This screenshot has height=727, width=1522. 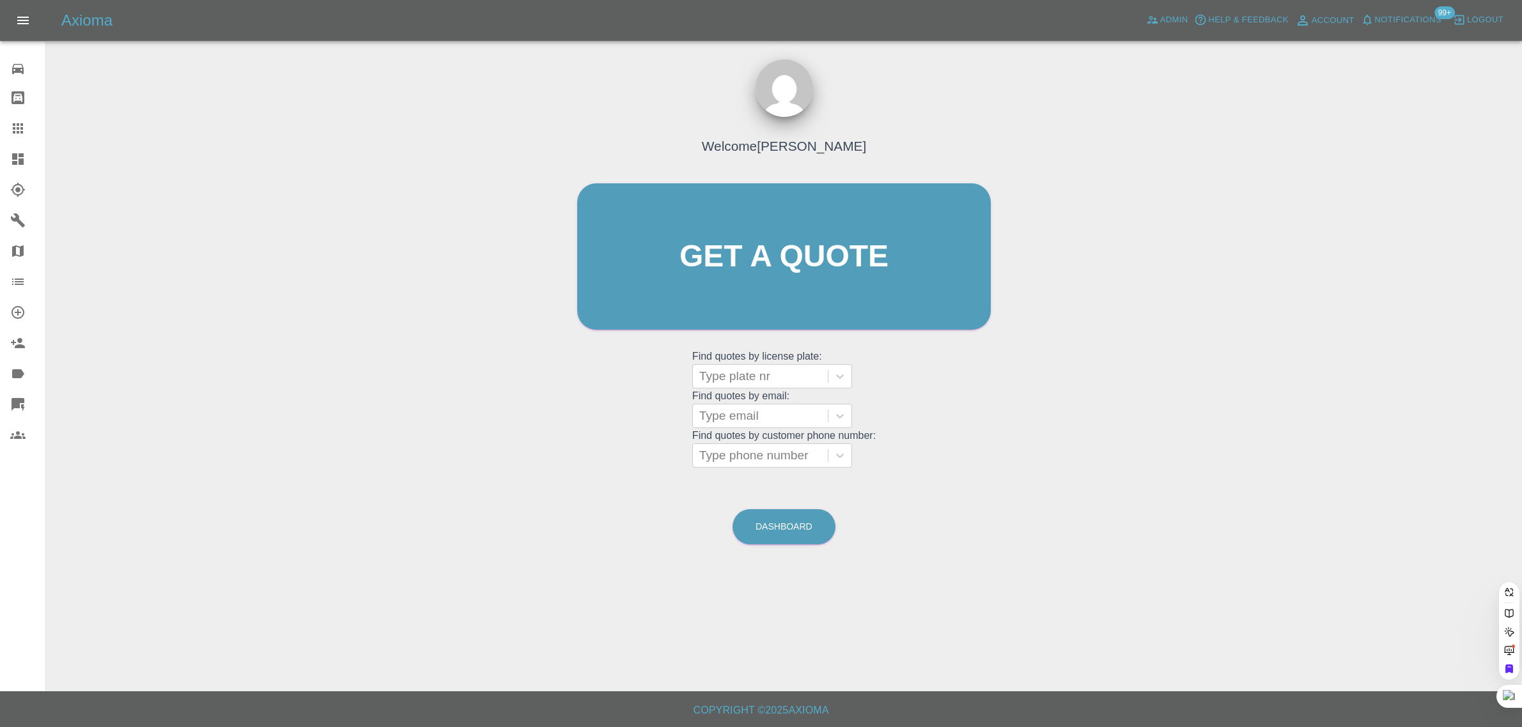 I want to click on span: Account, so click(x=1333, y=20).